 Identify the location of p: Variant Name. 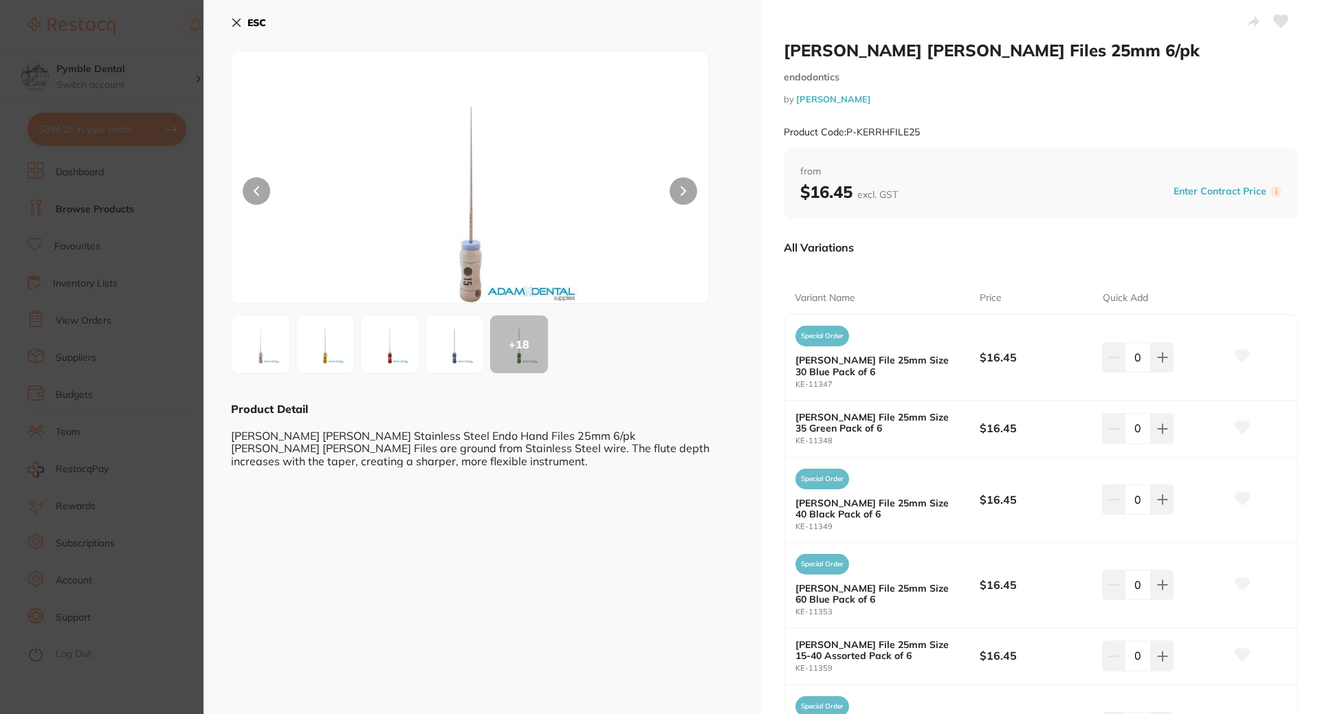
(825, 298).